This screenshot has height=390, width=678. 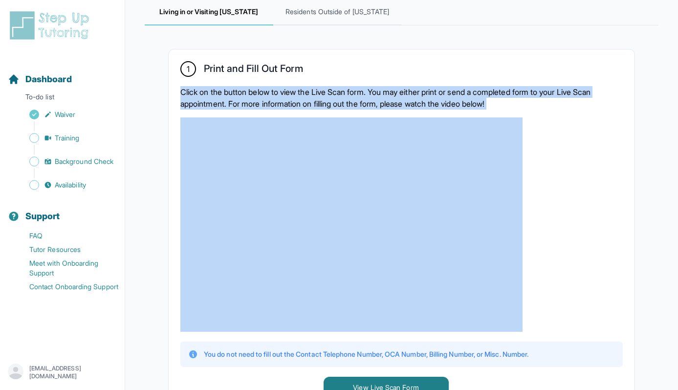 What do you see at coordinates (40, 79) in the screenshot?
I see `a: Dashboard` at bounding box center [40, 79].